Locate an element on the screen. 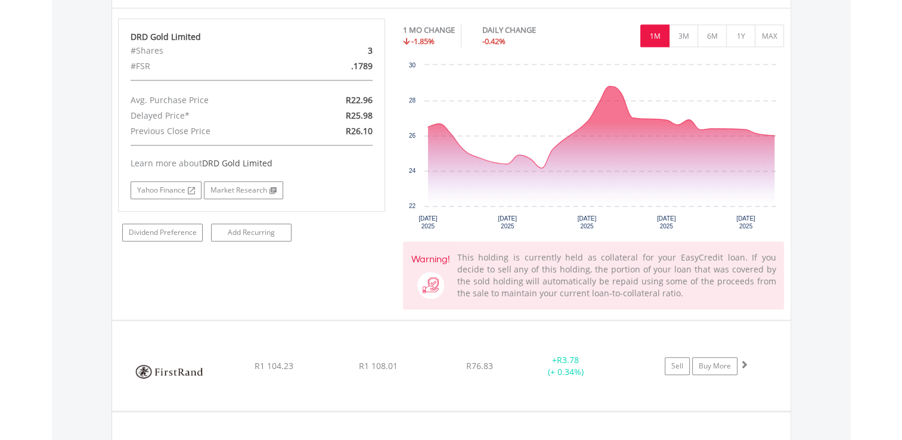 This screenshot has height=440, width=902. a: Yahoo Finance is located at coordinates (166, 190).